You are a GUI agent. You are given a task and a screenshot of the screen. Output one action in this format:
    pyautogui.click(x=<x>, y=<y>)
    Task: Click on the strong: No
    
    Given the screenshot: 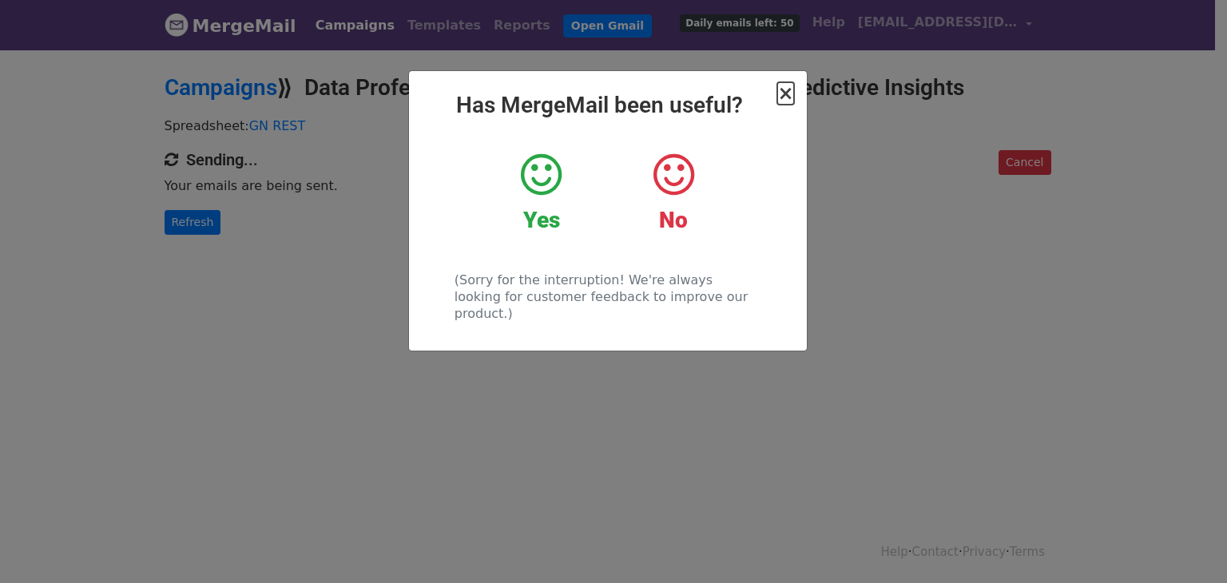 What is the action you would take?
    pyautogui.click(x=674, y=220)
    